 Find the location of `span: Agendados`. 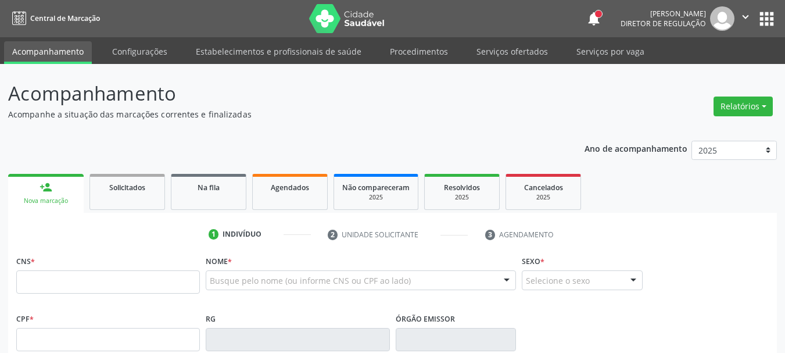

span: Agendados is located at coordinates (290, 187).